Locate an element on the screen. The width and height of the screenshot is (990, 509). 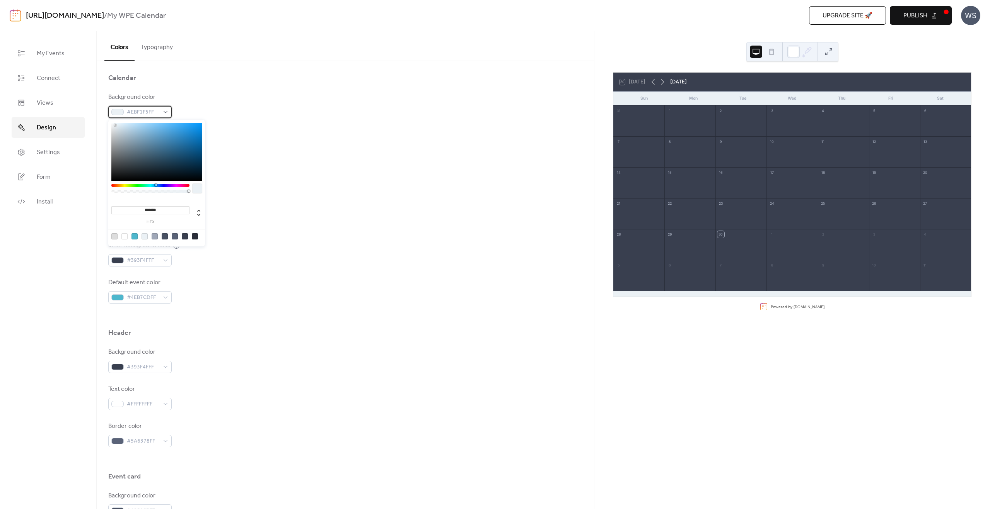
div: 12 is located at coordinates (874, 142).